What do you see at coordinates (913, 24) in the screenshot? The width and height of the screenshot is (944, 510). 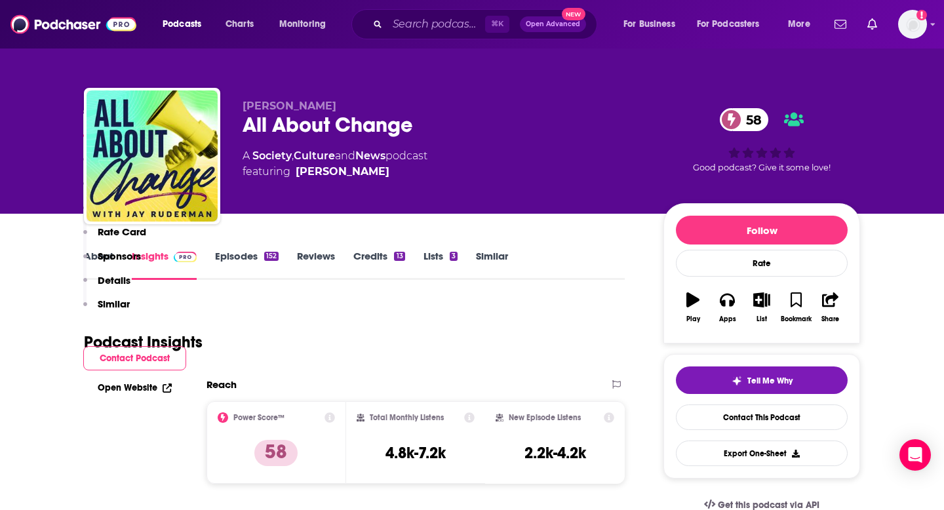 I see `span: Logged in as megcassidy` at bounding box center [913, 24].